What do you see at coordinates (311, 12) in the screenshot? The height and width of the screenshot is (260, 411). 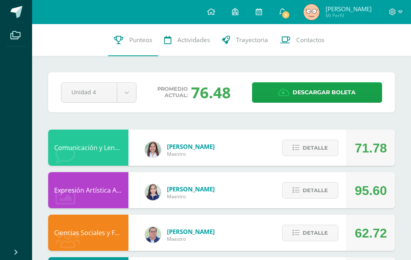 I see `img: bdb7d8157ba45ca2607f873ef1aaac50.png` at bounding box center [311, 12].